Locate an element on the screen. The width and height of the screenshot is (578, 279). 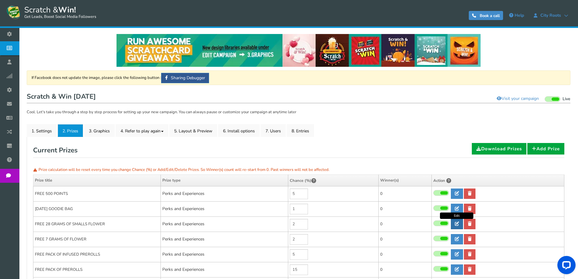
button: Open LiveChat chat widget is located at coordinates (14, 12).